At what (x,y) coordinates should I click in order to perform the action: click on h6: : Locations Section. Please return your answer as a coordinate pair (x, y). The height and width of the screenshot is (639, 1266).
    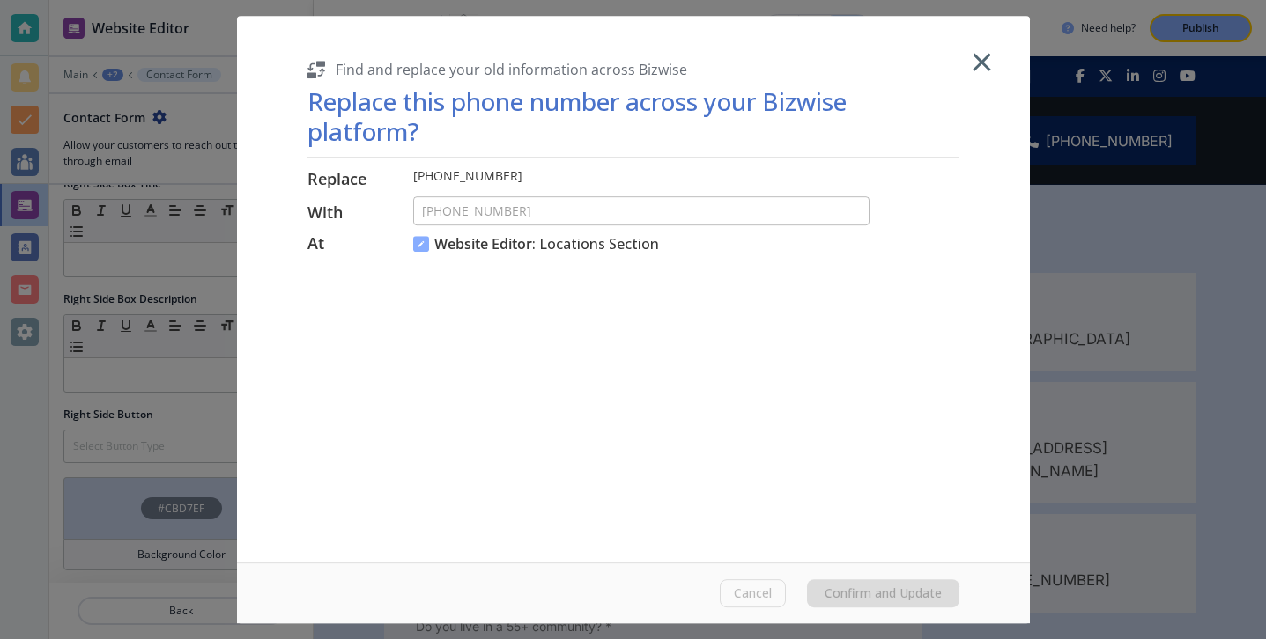
    Looking at the image, I should click on (546, 244).